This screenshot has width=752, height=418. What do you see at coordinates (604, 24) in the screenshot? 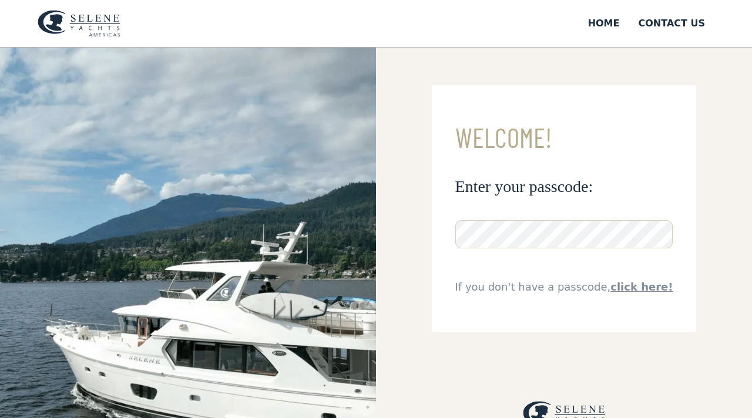
I see `div: Home` at bounding box center [604, 24].